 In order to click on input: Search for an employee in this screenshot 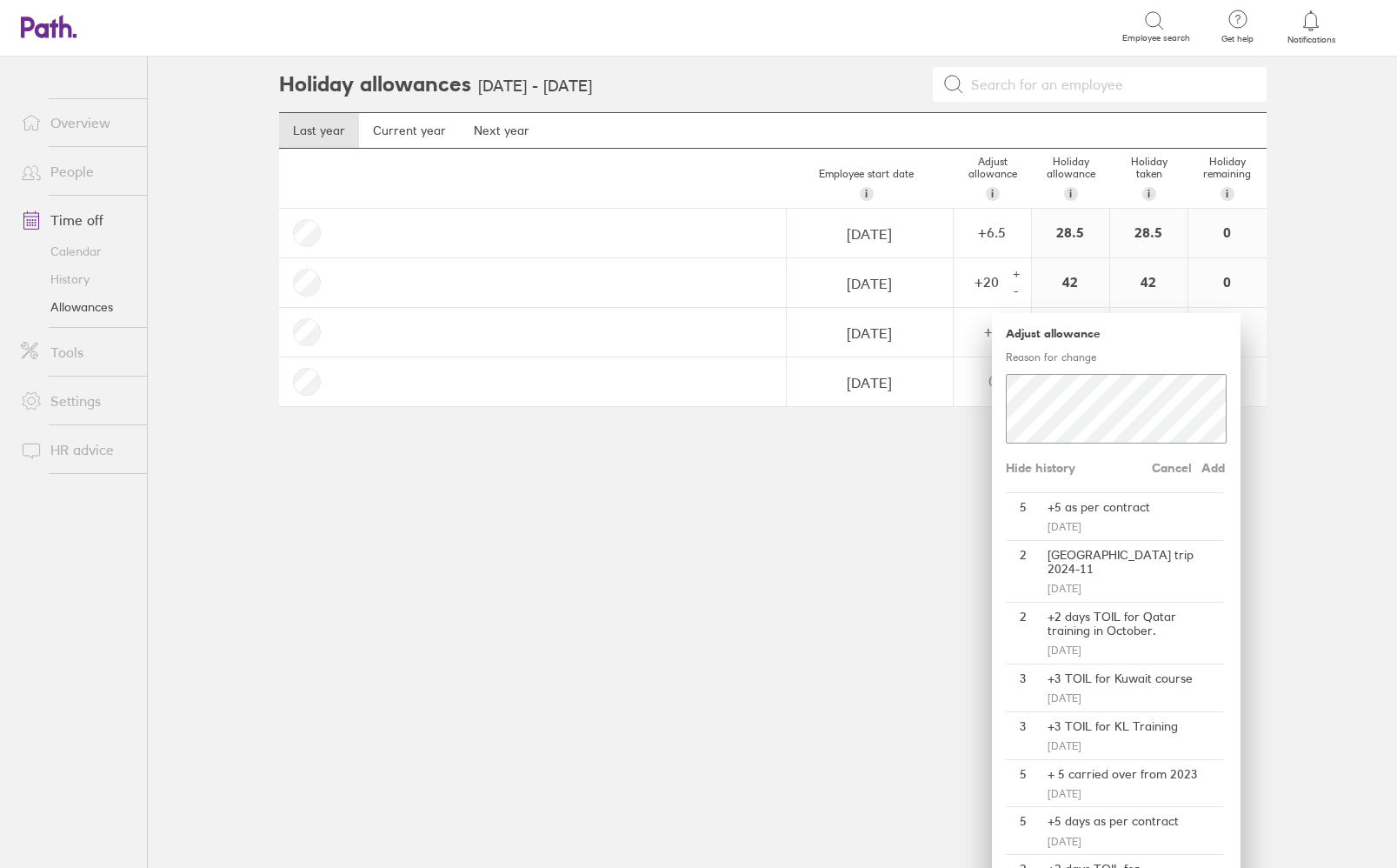, I will do `click(1110, 84)`.